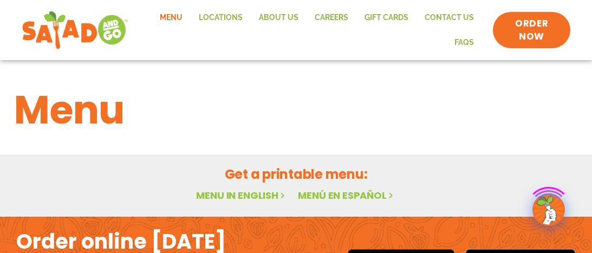 The width and height of the screenshot is (592, 253). Describe the element at coordinates (449, 18) in the screenshot. I see `a: Contact Us` at that location.